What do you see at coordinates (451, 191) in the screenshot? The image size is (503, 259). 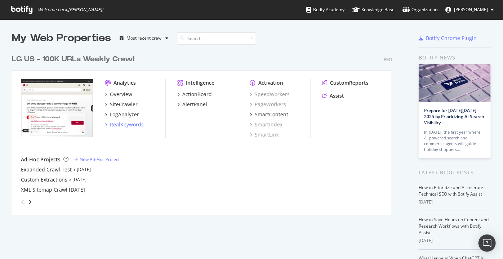 I see `a: How to Prioritize and Accelerate Technical SEO with Botify Assist` at bounding box center [451, 191].